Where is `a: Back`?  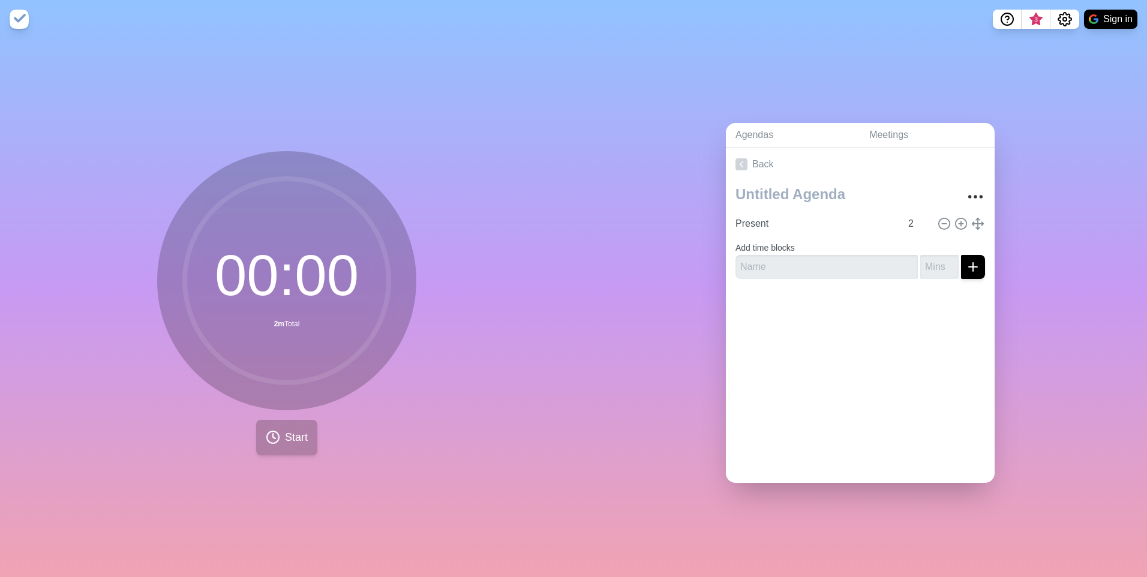 a: Back is located at coordinates (860, 164).